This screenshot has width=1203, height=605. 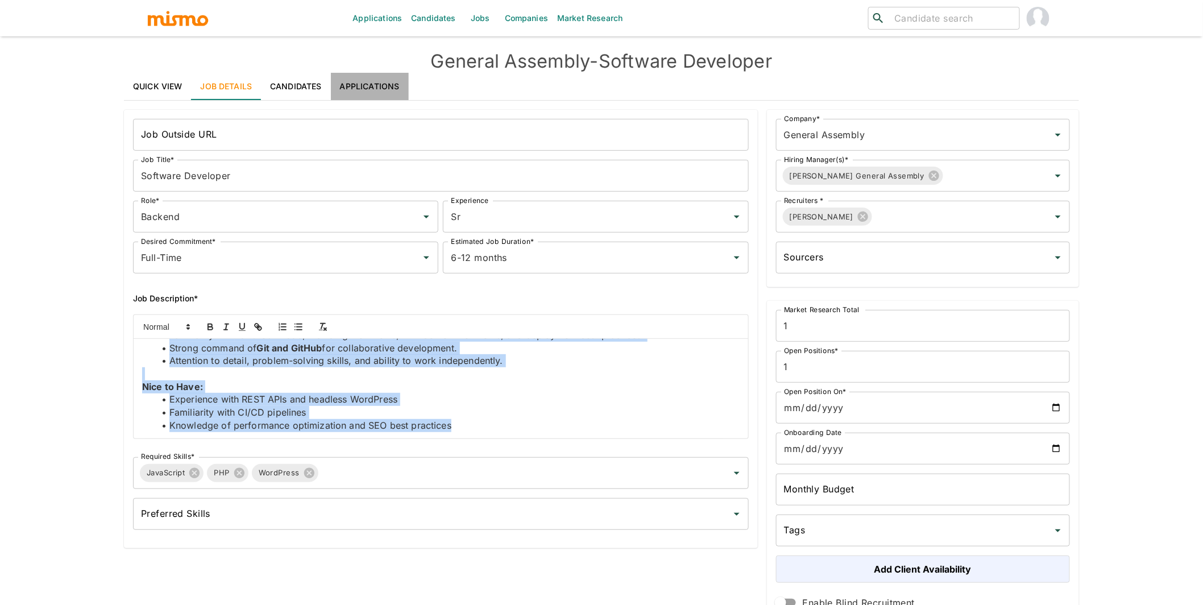 I want to click on strong: Pantheon PaaS, so click(x=268, y=335).